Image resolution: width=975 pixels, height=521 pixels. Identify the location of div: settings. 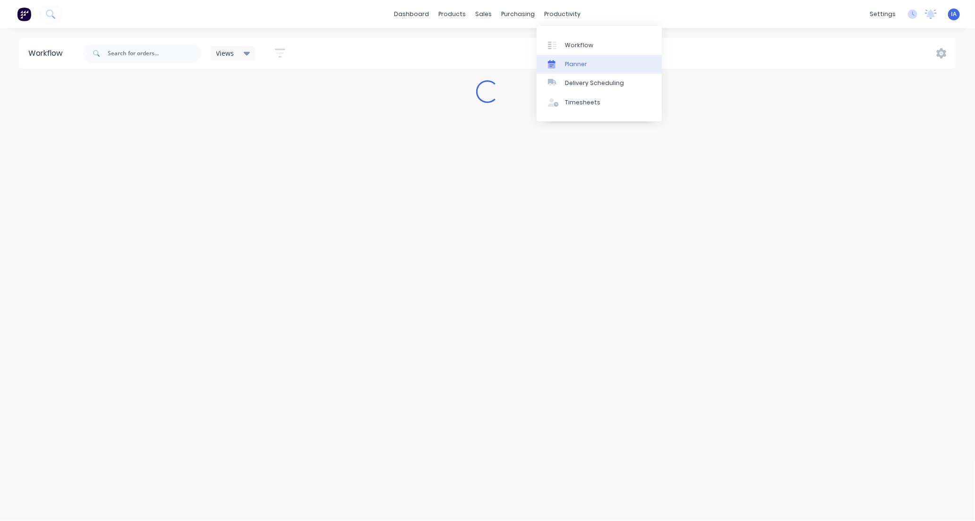
(882, 14).